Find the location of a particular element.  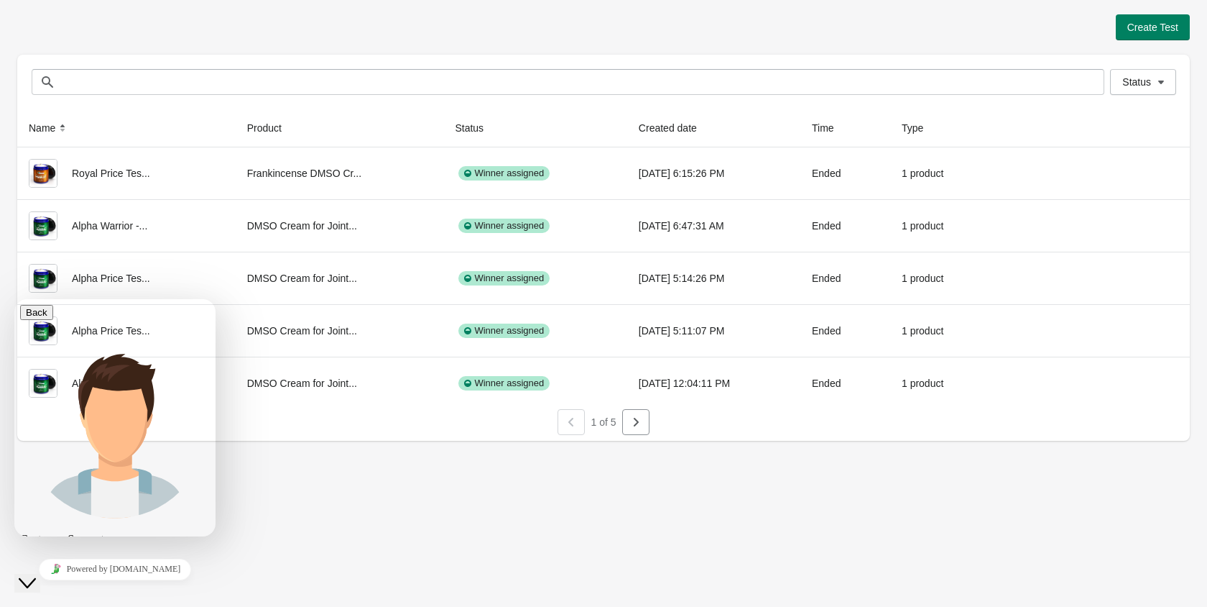

button: Type is located at coordinates (920, 128).